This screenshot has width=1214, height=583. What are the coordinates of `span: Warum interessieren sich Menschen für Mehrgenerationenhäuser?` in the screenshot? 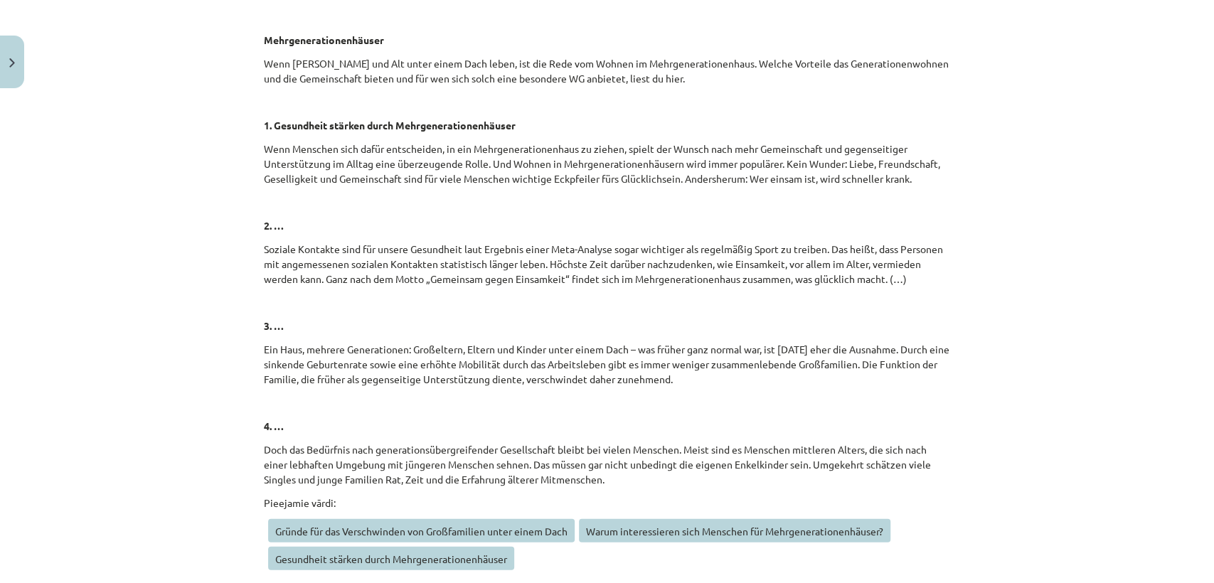 It's located at (734, 530).